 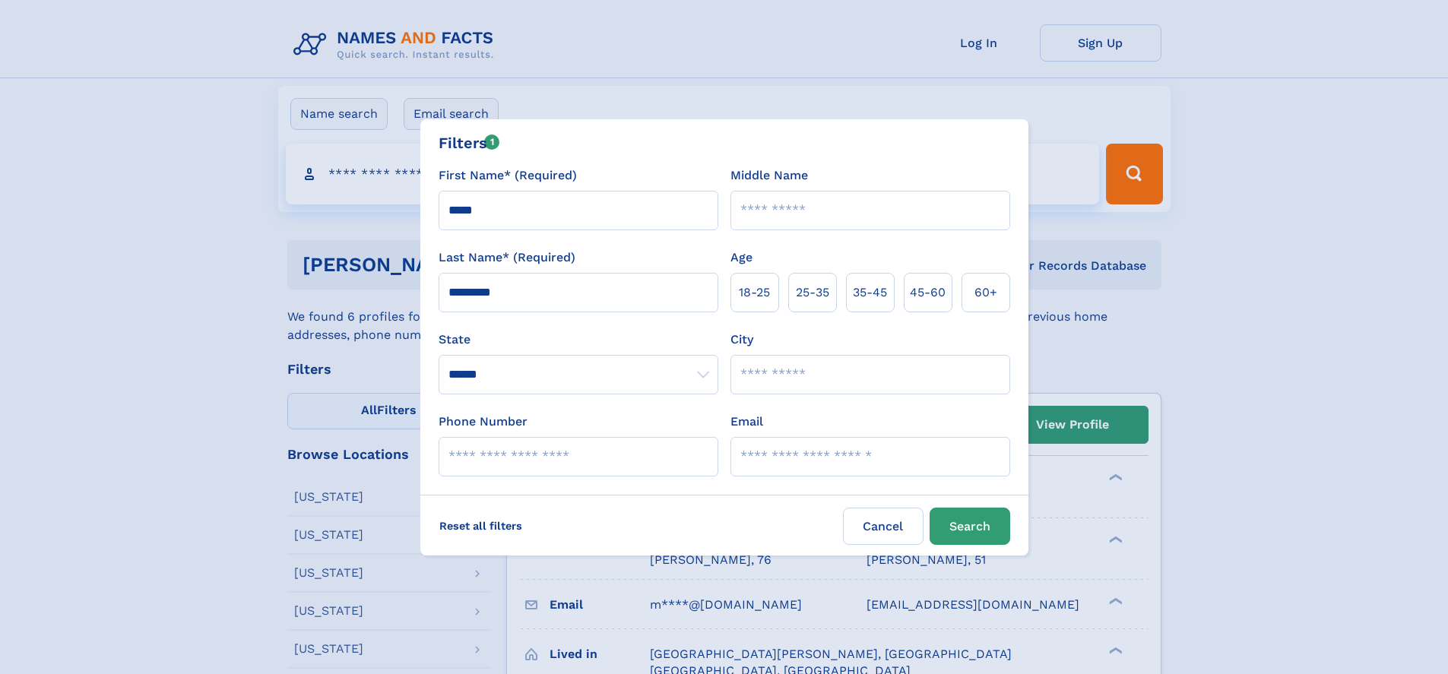 I want to click on span: 60+, so click(x=986, y=293).